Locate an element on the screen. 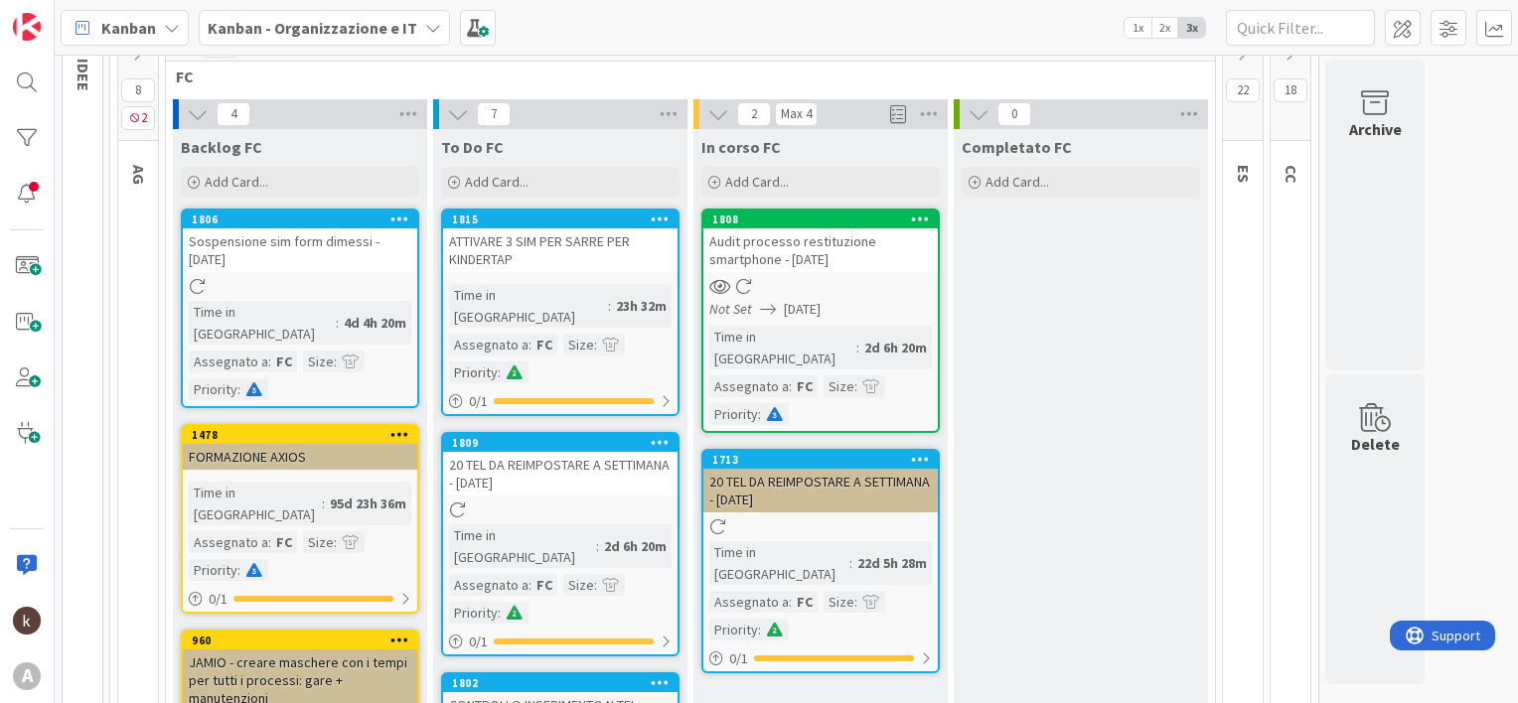 This screenshot has width=1518, height=703. span: 7 is located at coordinates (494, 114).